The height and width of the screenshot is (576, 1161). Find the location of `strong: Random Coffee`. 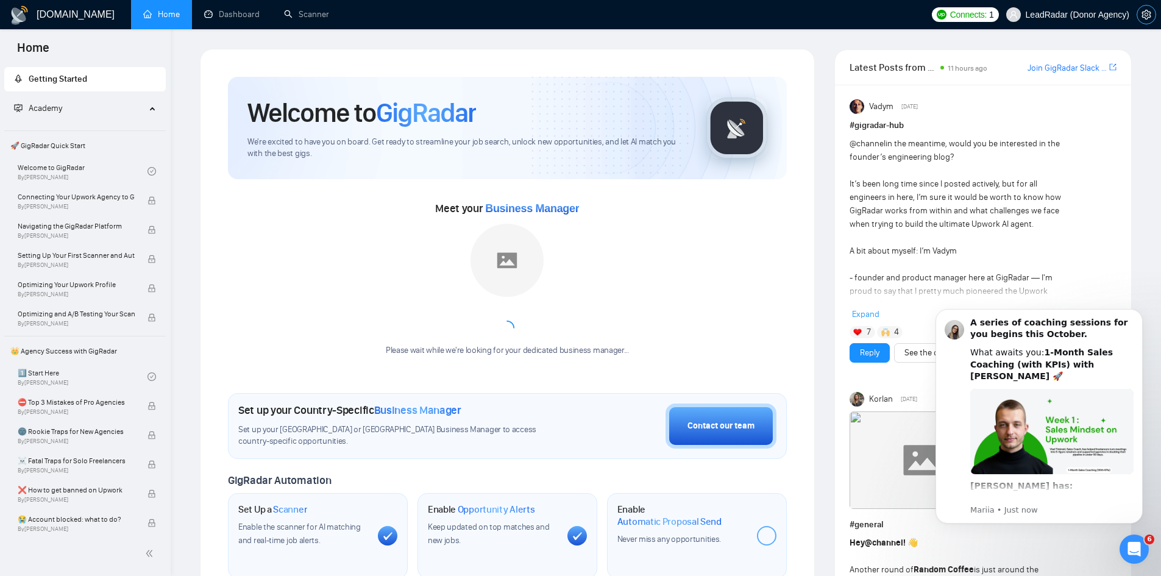

strong: Random Coffee is located at coordinates (944, 569).